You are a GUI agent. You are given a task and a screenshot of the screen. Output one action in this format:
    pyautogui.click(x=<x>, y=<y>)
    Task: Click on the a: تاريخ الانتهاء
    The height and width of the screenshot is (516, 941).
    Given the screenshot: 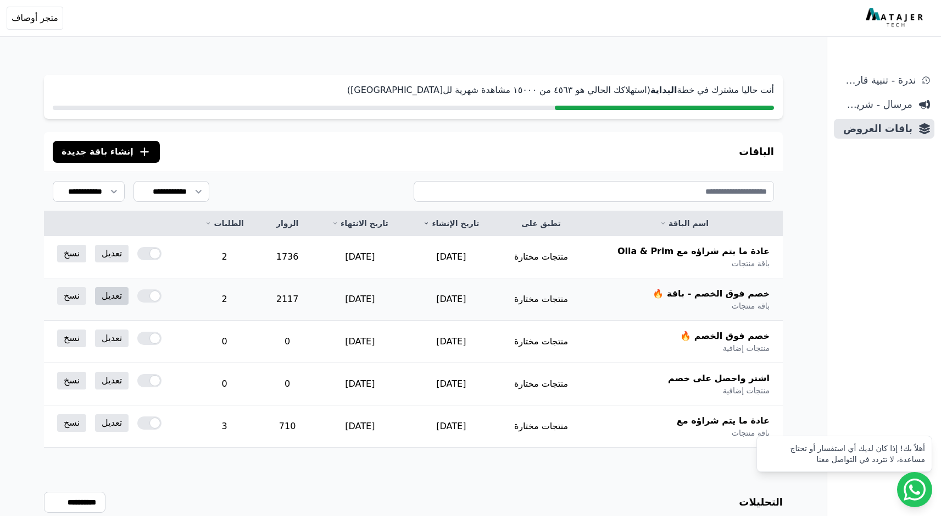 What is the action you would take?
    pyautogui.click(x=360, y=223)
    